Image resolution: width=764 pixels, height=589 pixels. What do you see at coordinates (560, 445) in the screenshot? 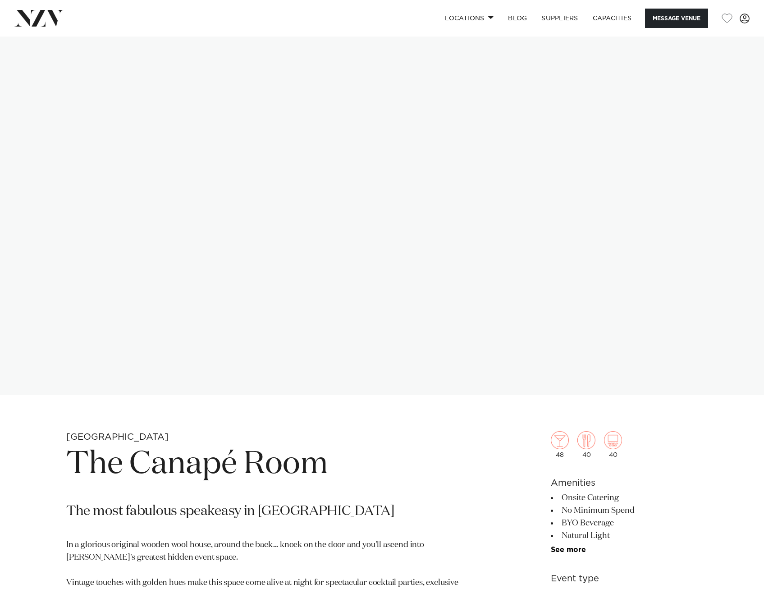
I see `div: 48` at bounding box center [560, 445].